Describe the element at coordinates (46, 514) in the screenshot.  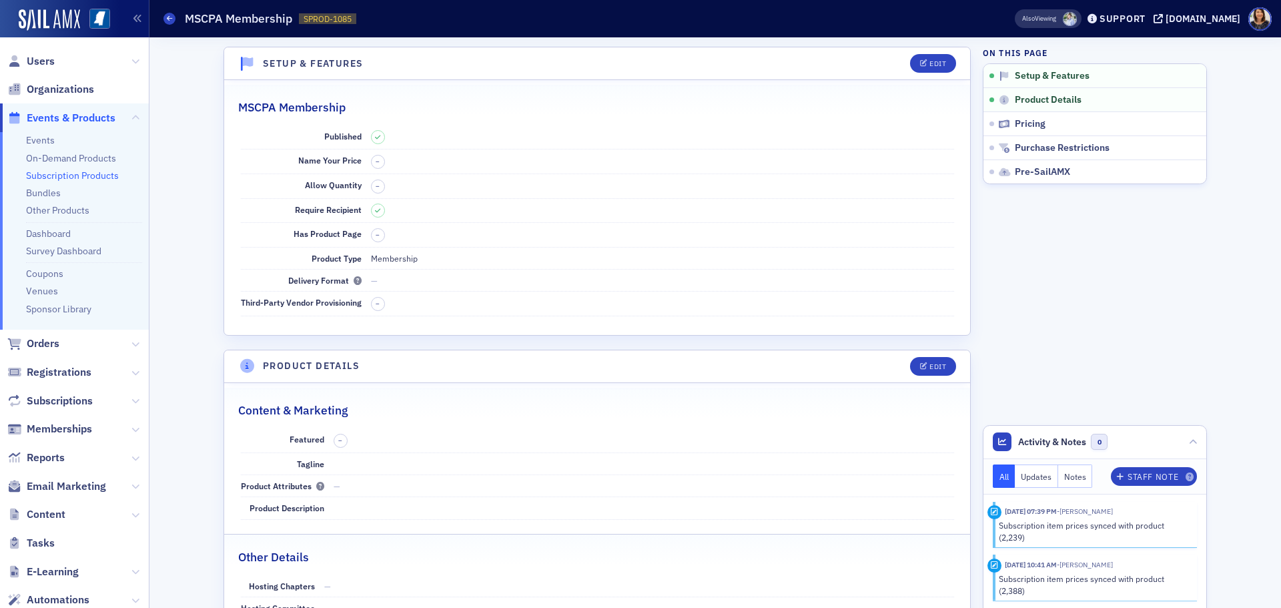
I see `span: Content` at that location.